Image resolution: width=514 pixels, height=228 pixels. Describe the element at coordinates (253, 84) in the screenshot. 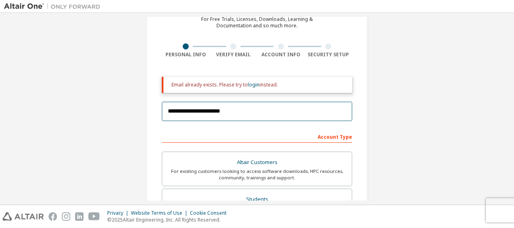

I see `a: login` at that location.